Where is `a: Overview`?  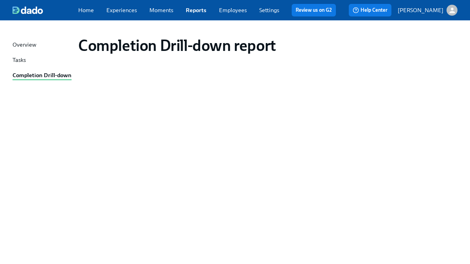 a: Overview is located at coordinates (42, 45).